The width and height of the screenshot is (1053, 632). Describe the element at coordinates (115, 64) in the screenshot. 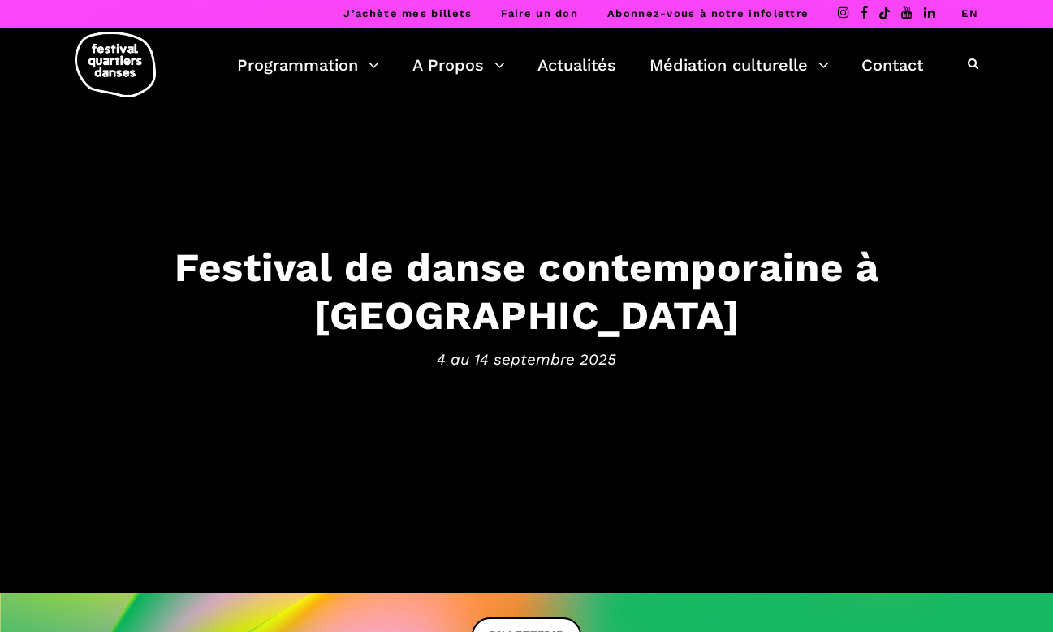

I see `img: logo-fqd-med` at that location.